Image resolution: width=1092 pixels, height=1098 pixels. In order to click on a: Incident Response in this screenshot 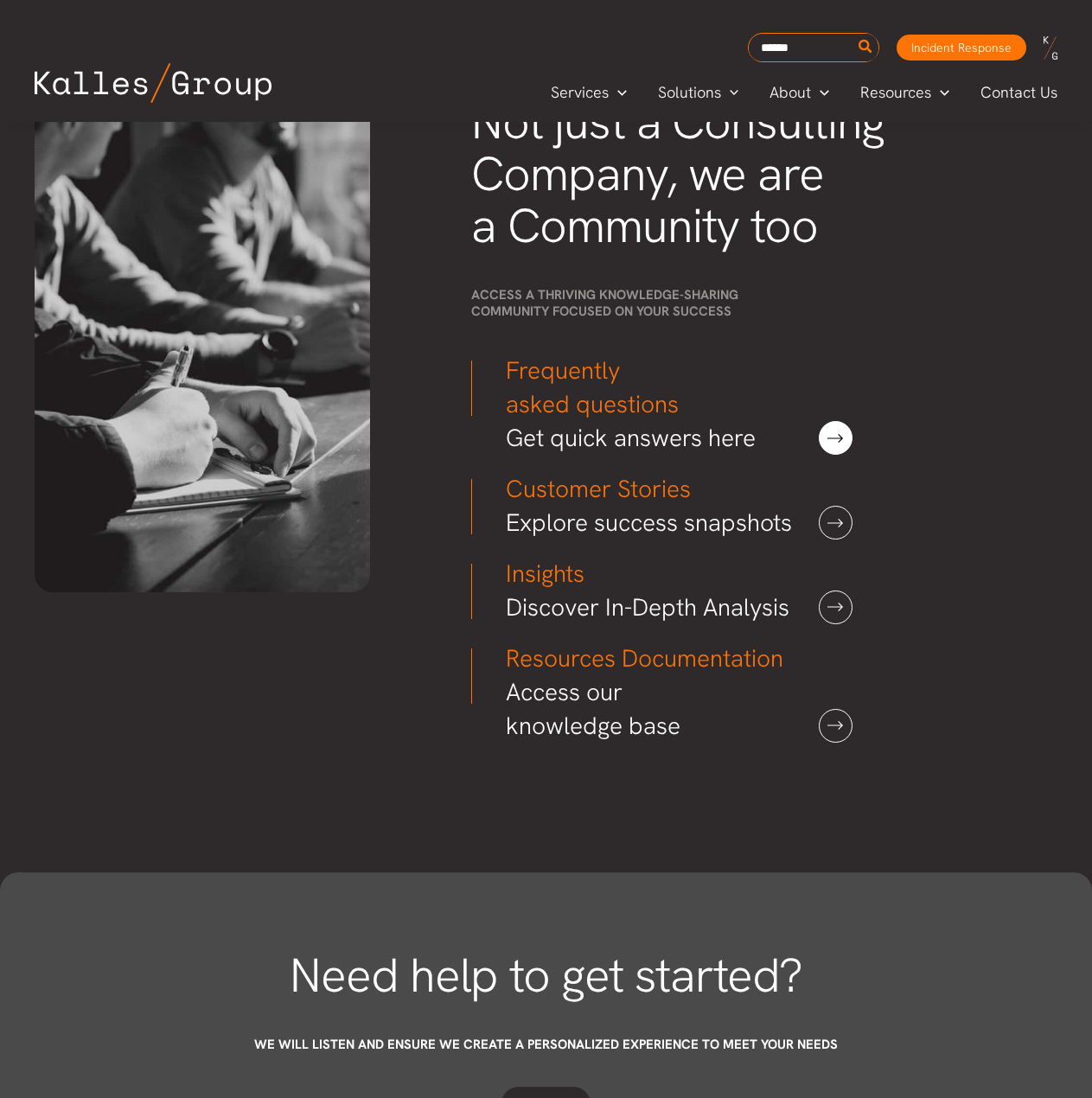, I will do `click(962, 47)`.